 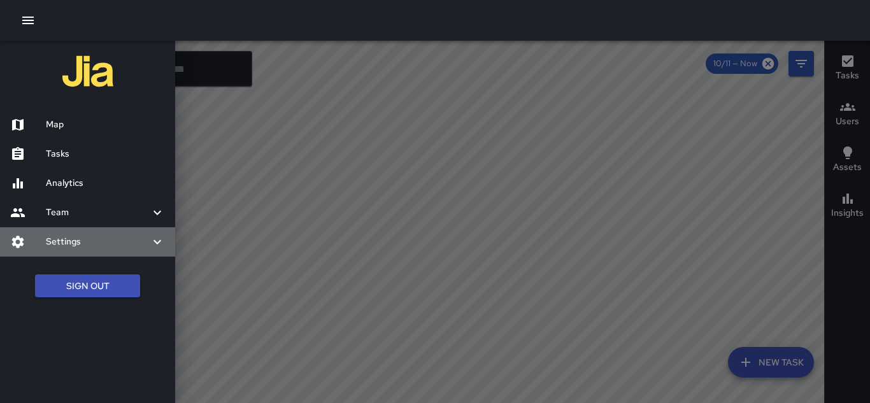 I want to click on h6: Team, so click(x=97, y=213).